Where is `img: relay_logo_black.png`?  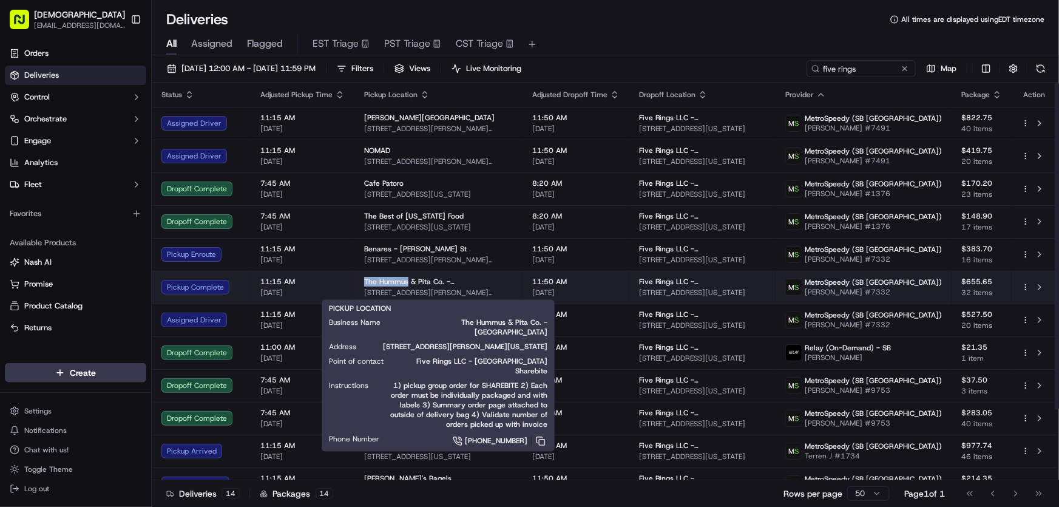 img: relay_logo_black.png is located at coordinates (794, 352).